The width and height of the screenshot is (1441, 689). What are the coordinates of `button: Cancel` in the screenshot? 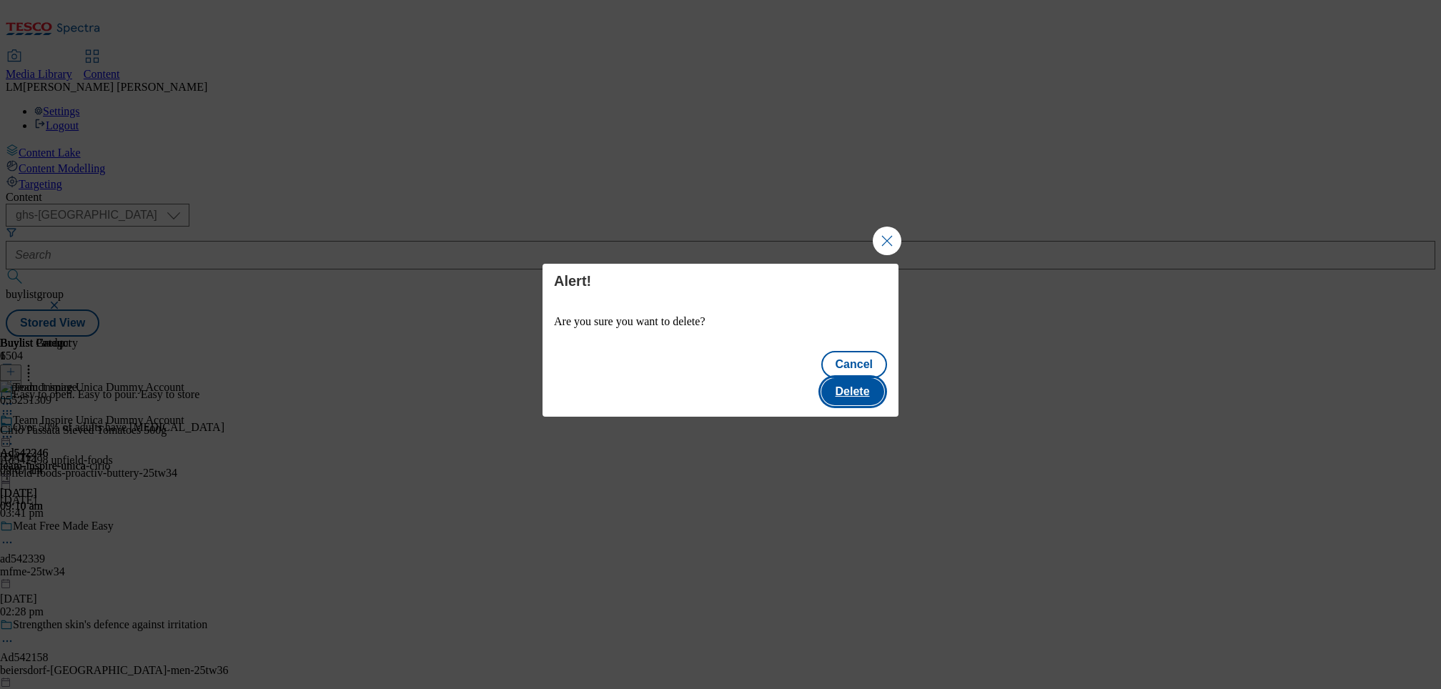 It's located at (854, 364).